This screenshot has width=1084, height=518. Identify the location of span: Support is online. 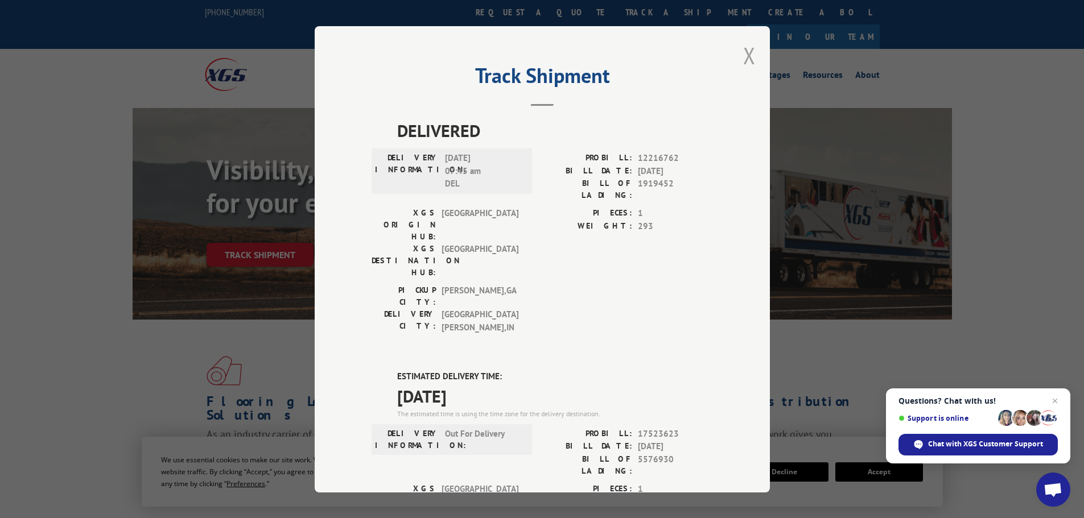
(946, 418).